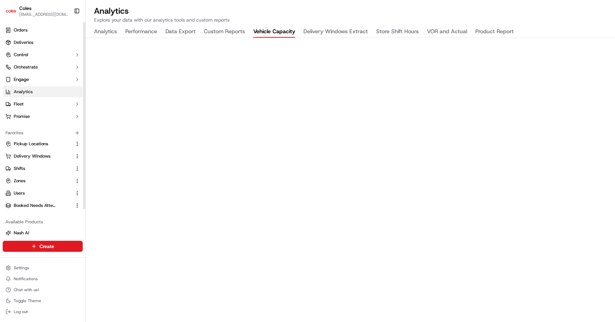 The width and height of the screenshot is (615, 322). What do you see at coordinates (43, 279) in the screenshot?
I see `button: Notifications` at bounding box center [43, 279].